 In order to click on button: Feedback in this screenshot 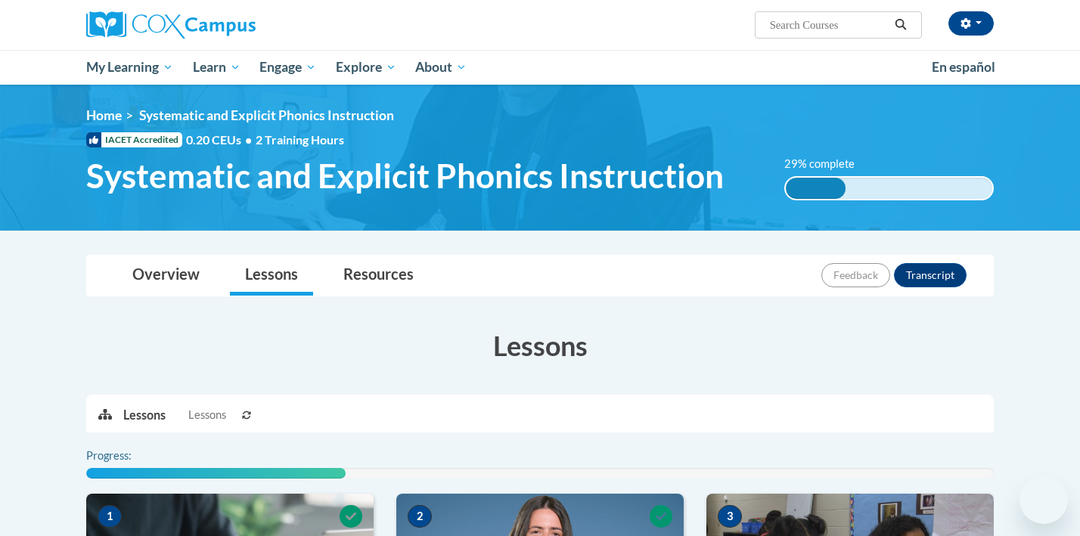, I will do `click(855, 275)`.